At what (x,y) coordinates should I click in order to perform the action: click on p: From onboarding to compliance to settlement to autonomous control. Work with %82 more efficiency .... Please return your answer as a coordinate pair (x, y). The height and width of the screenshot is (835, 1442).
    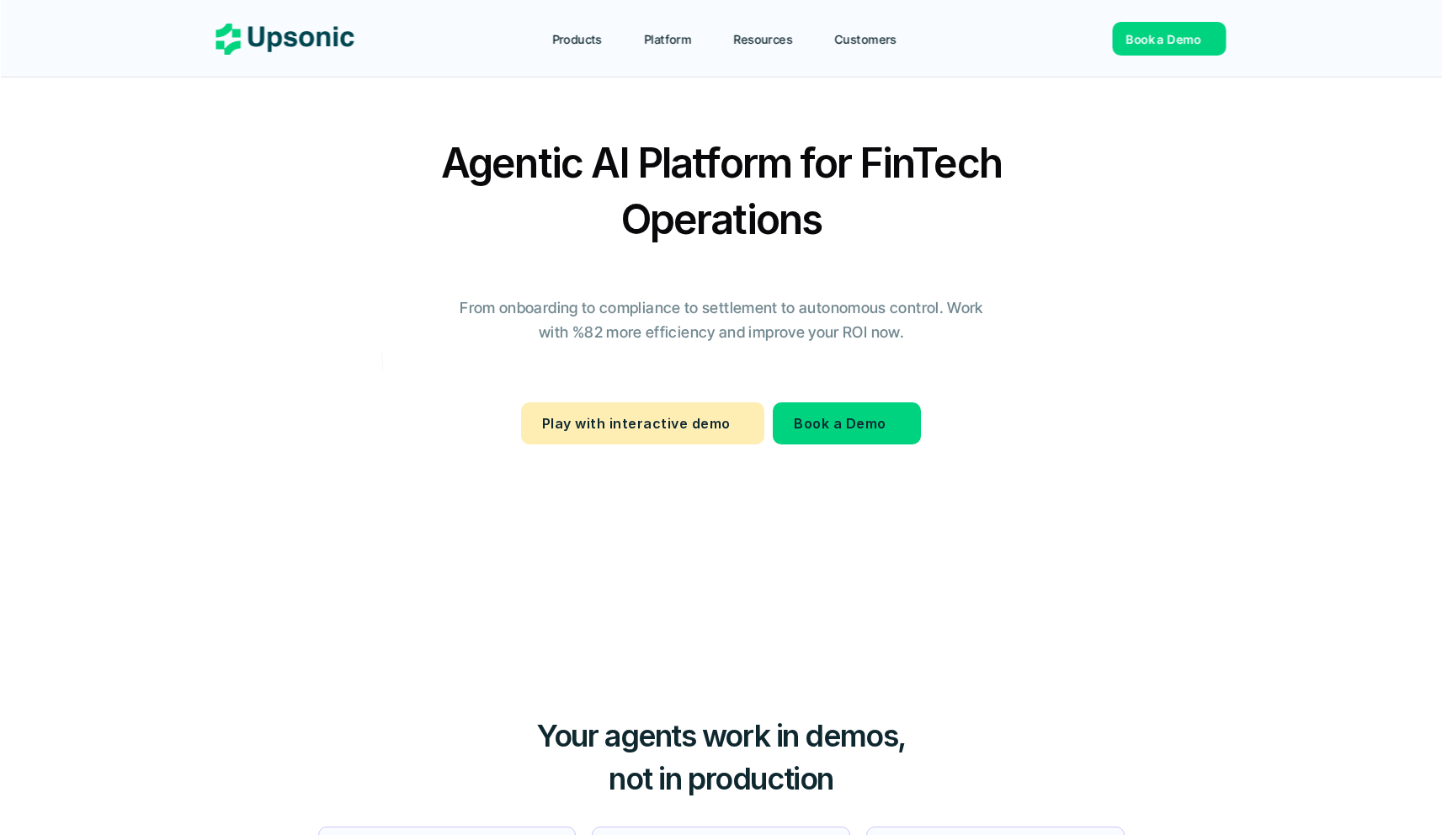
    Looking at the image, I should click on (721, 321).